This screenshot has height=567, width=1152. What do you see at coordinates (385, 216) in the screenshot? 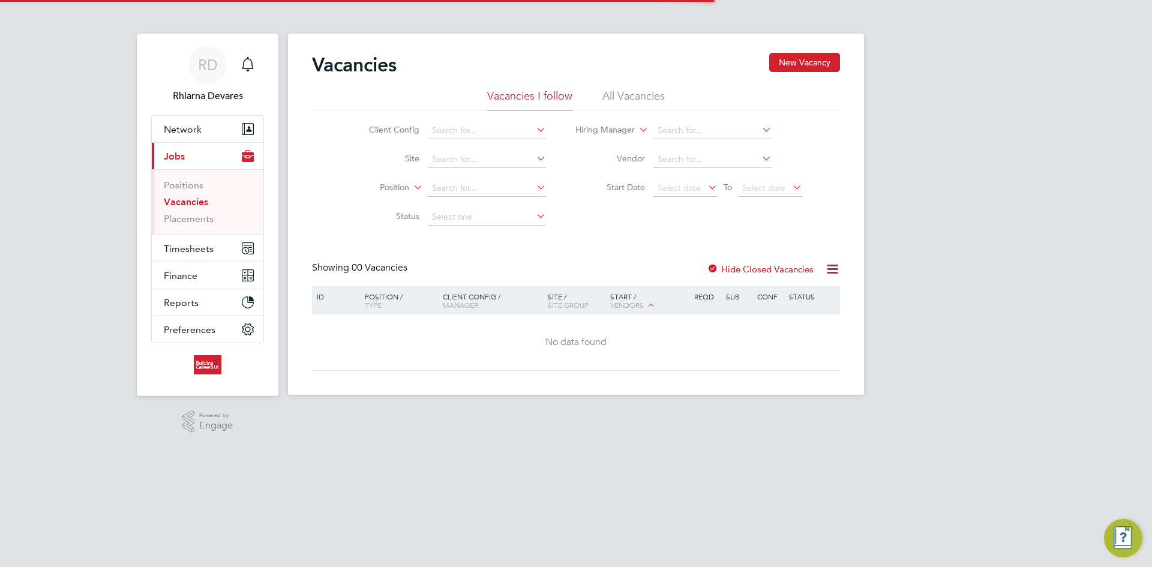
I see `label: Status` at bounding box center [385, 216].